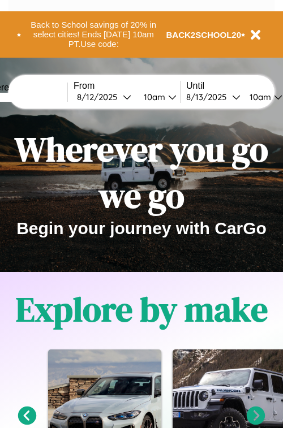 This screenshot has width=283, height=428. What do you see at coordinates (127, 86) in the screenshot?
I see `label: From` at bounding box center [127, 86].